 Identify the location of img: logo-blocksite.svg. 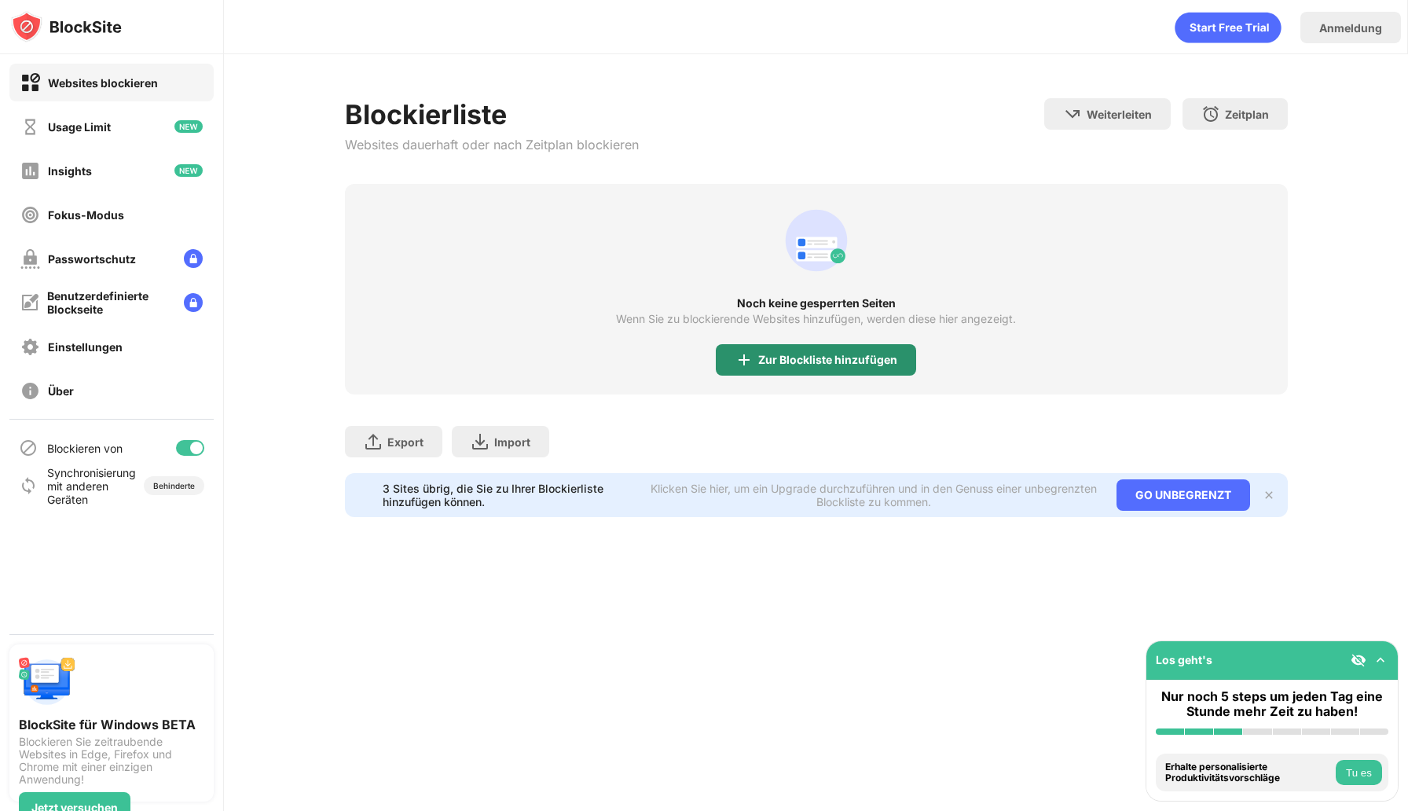
(66, 27).